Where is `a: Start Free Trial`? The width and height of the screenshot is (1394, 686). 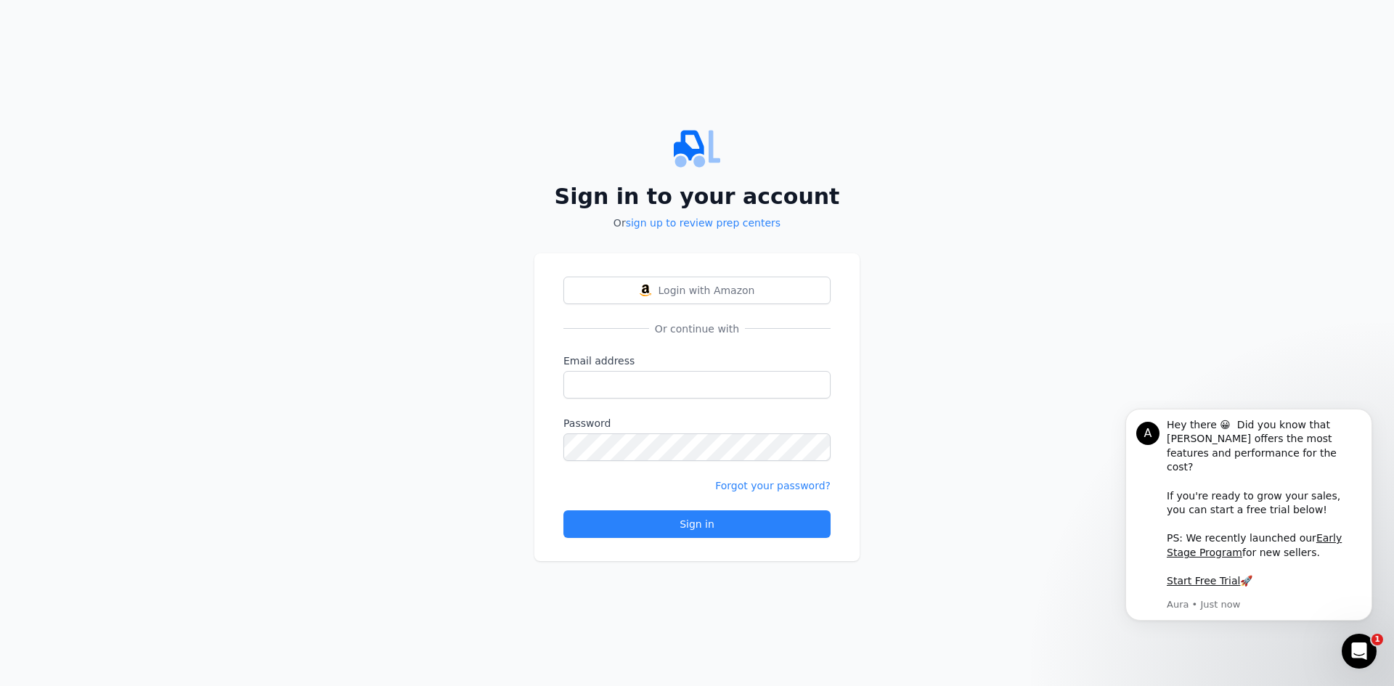
a: Start Free Trial is located at coordinates (99, 180).